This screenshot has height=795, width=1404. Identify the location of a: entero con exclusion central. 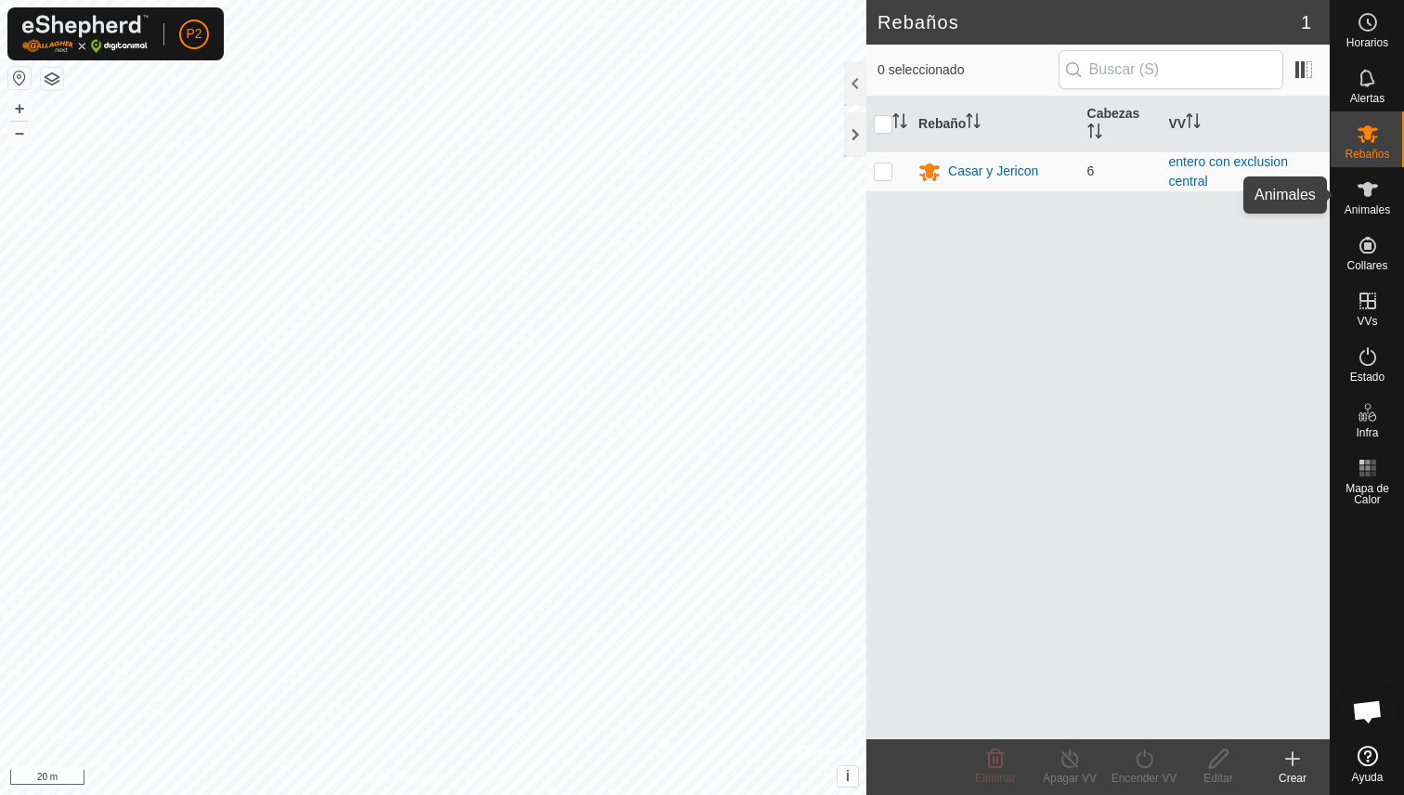
(1229, 171).